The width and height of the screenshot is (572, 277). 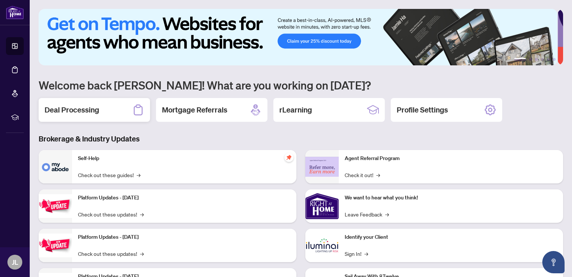 I want to click on button: 1, so click(x=520, y=59).